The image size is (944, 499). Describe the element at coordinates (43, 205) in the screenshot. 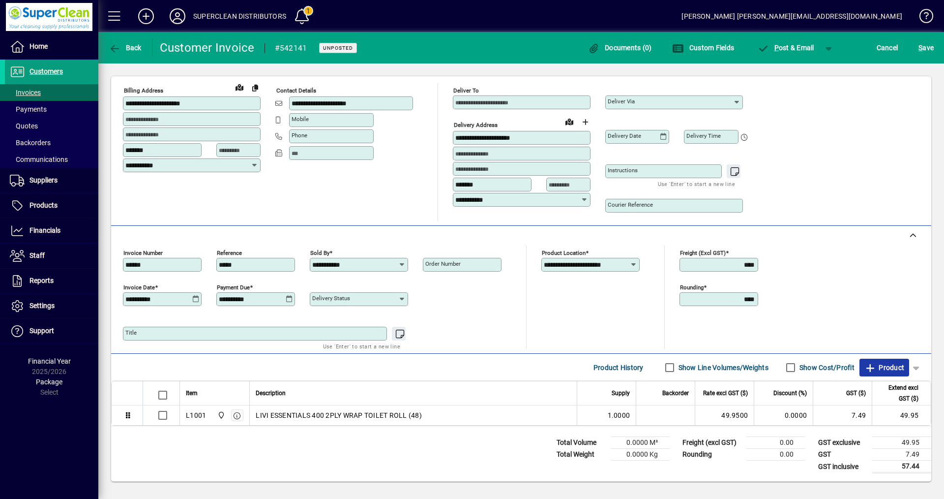

I see `span: Products` at that location.